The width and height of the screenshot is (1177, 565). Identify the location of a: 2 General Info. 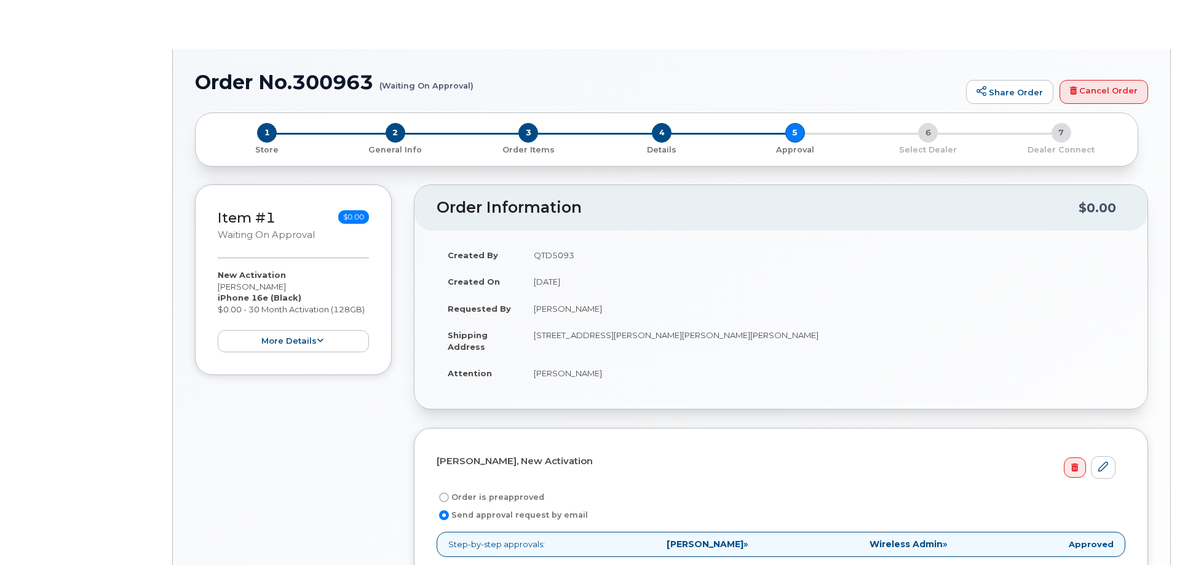
(396, 149).